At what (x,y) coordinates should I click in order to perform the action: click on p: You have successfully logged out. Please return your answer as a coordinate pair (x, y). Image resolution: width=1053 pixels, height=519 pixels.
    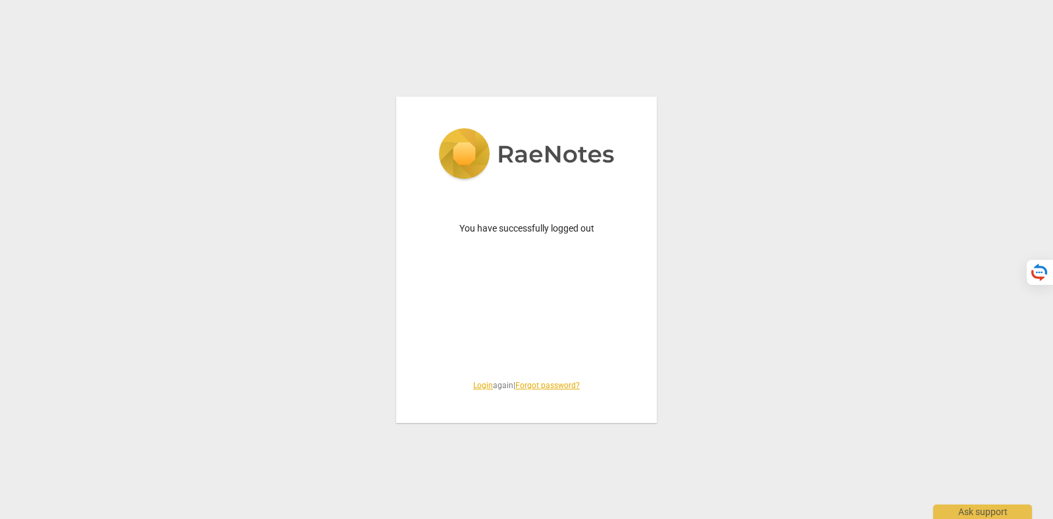
    Looking at the image, I should click on (527, 228).